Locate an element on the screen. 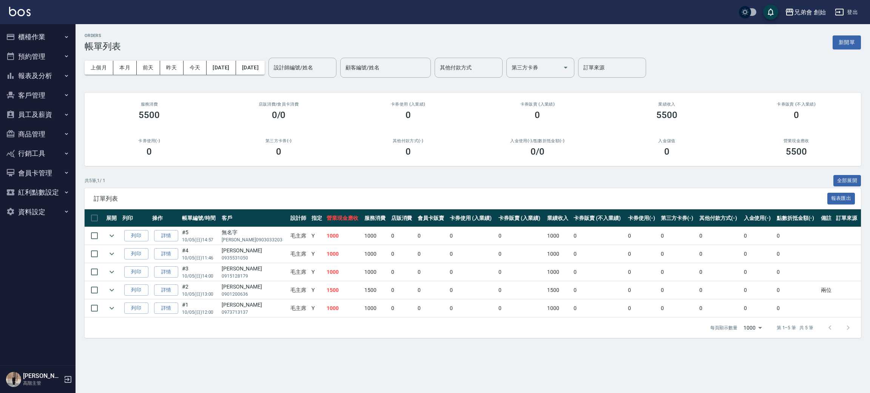 The image size is (870, 393). th: 客戶 is located at coordinates (254, 218).